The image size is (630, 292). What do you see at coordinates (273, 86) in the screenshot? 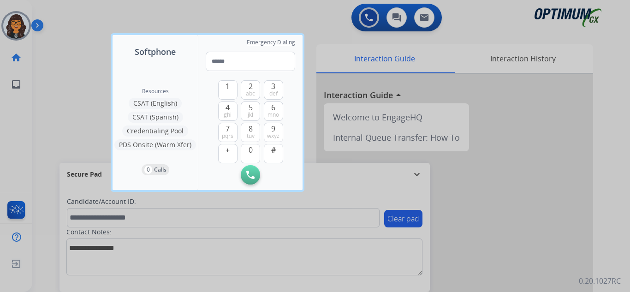
I see `span: 3` at bounding box center [273, 86].